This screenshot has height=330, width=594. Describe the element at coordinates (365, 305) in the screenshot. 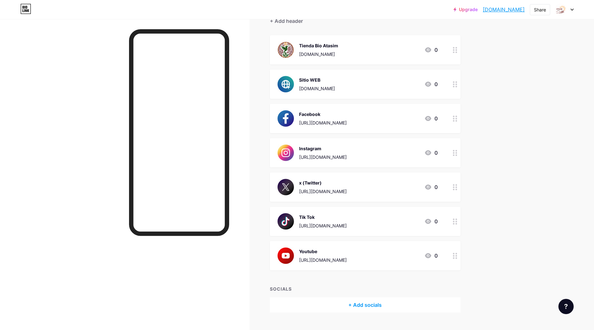

I see `div: + Add socials` at that location.